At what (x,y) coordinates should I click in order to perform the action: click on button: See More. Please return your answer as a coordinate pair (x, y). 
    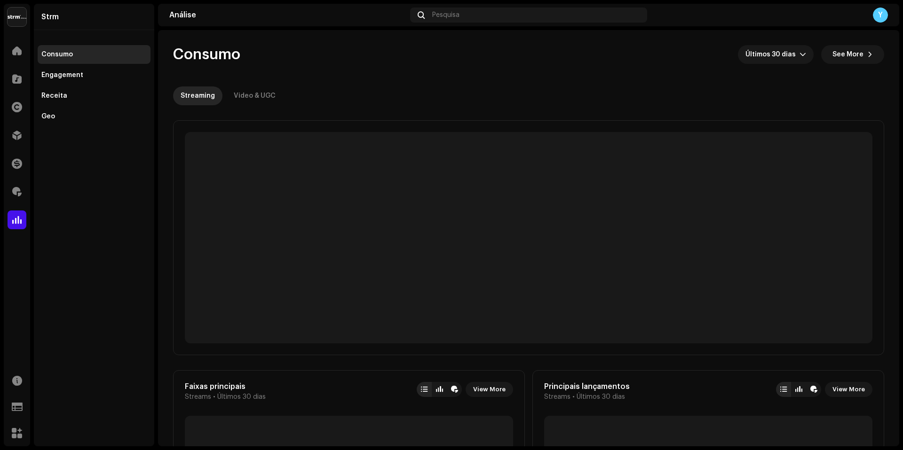
    Looking at the image, I should click on (852, 55).